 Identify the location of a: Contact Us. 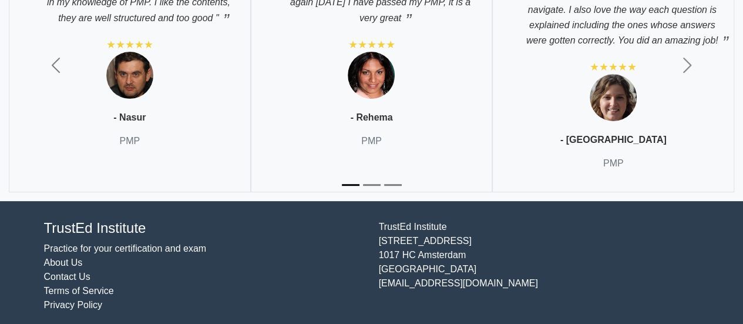
(67, 276).